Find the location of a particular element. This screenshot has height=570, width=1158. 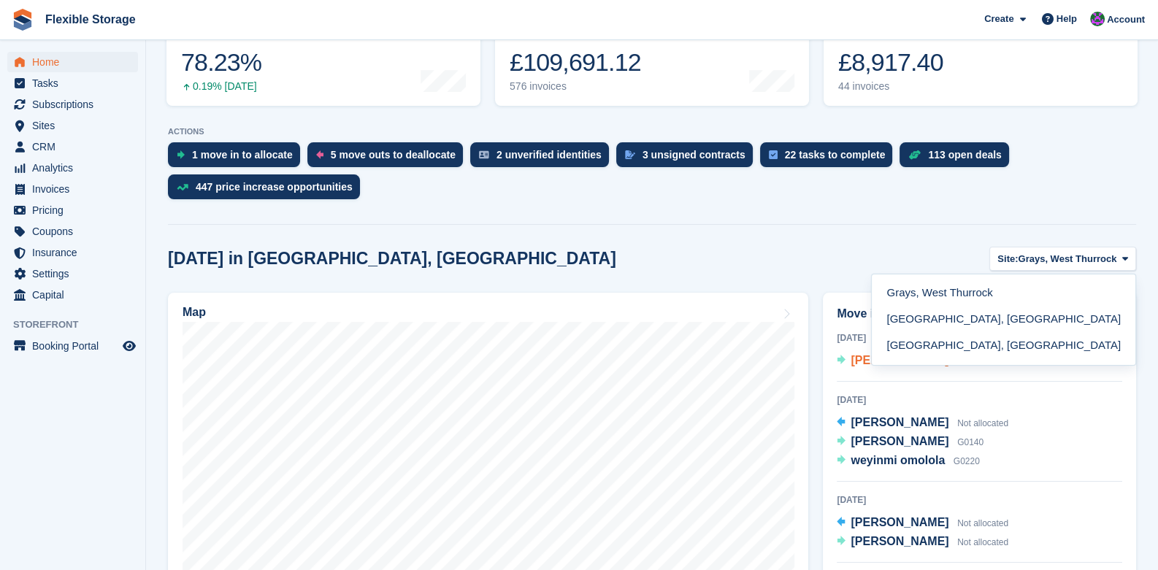

span: Invoices is located at coordinates (76, 189).